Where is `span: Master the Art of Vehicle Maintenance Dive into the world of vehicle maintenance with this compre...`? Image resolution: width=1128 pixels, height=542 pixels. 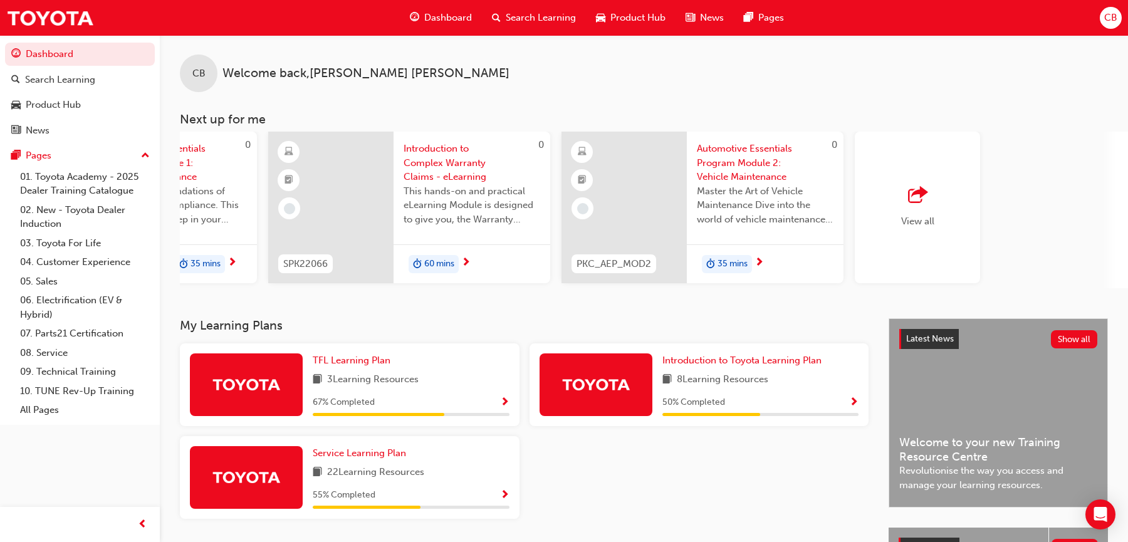 span: Master the Art of Vehicle Maintenance Dive into the world of vehicle maintenance with this compre... is located at coordinates (765, 206).